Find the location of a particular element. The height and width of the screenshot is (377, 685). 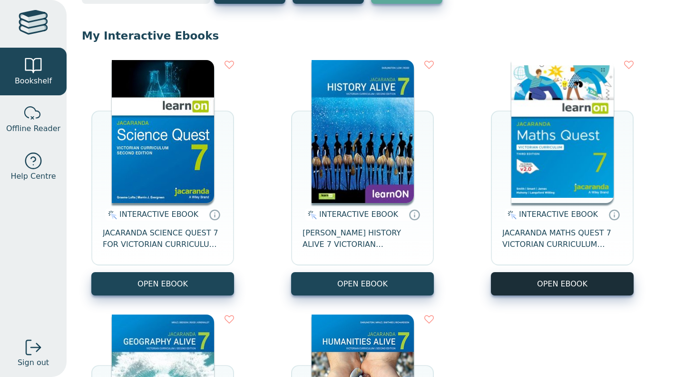

span: Sign out is located at coordinates (33, 362).